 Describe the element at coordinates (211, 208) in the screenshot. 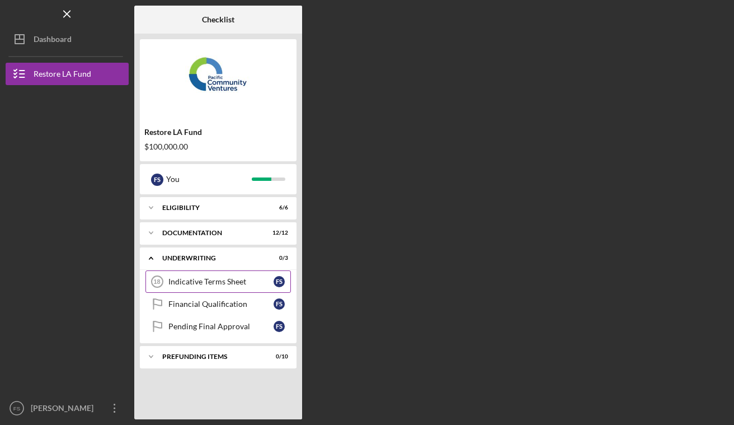

I see `div: Eligibility` at that location.